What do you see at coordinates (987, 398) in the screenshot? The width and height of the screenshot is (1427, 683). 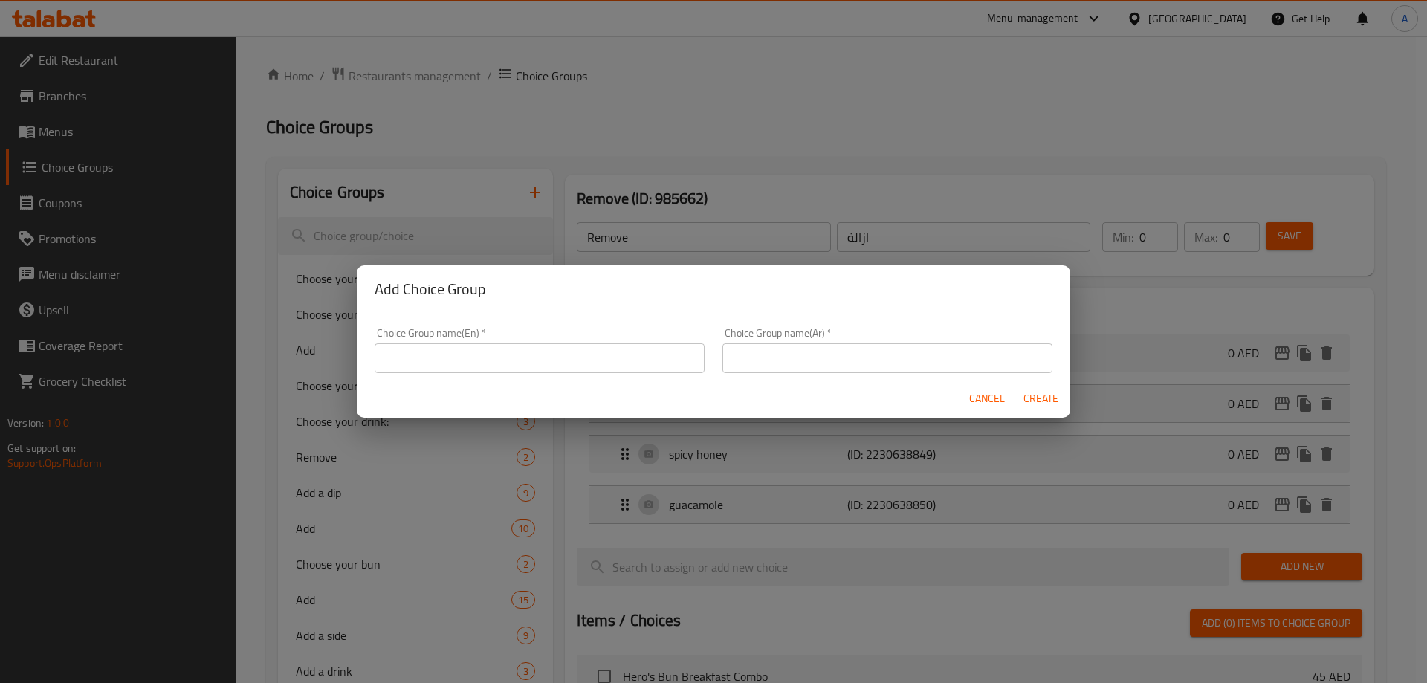 I see `button: Cancel` at bounding box center [987, 398].